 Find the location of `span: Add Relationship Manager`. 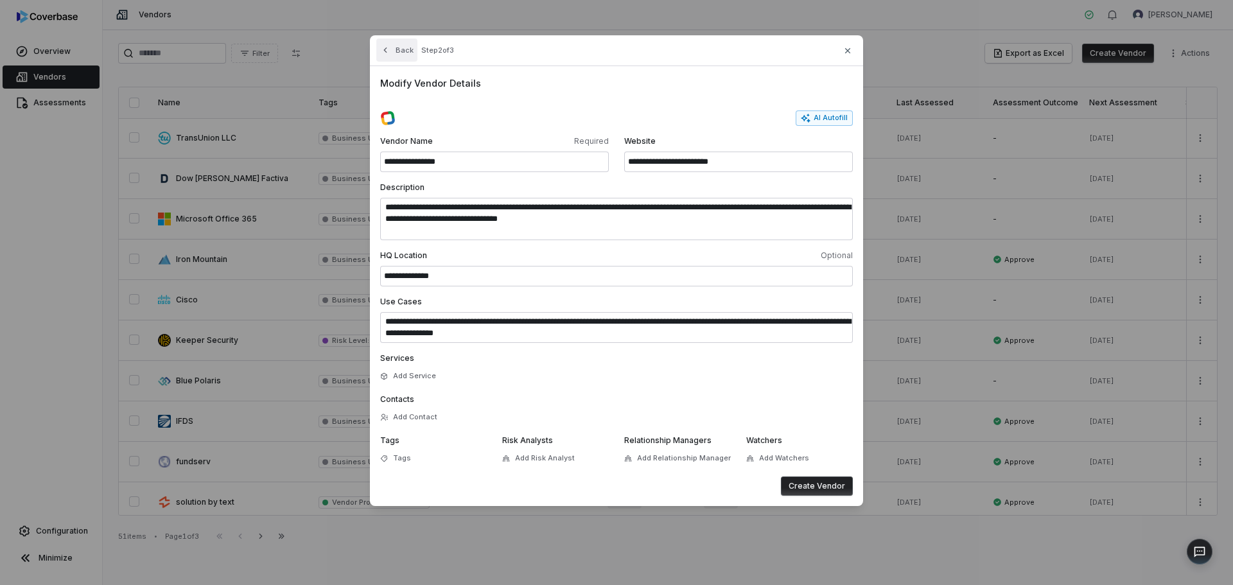

span: Add Relationship Manager is located at coordinates (684, 458).